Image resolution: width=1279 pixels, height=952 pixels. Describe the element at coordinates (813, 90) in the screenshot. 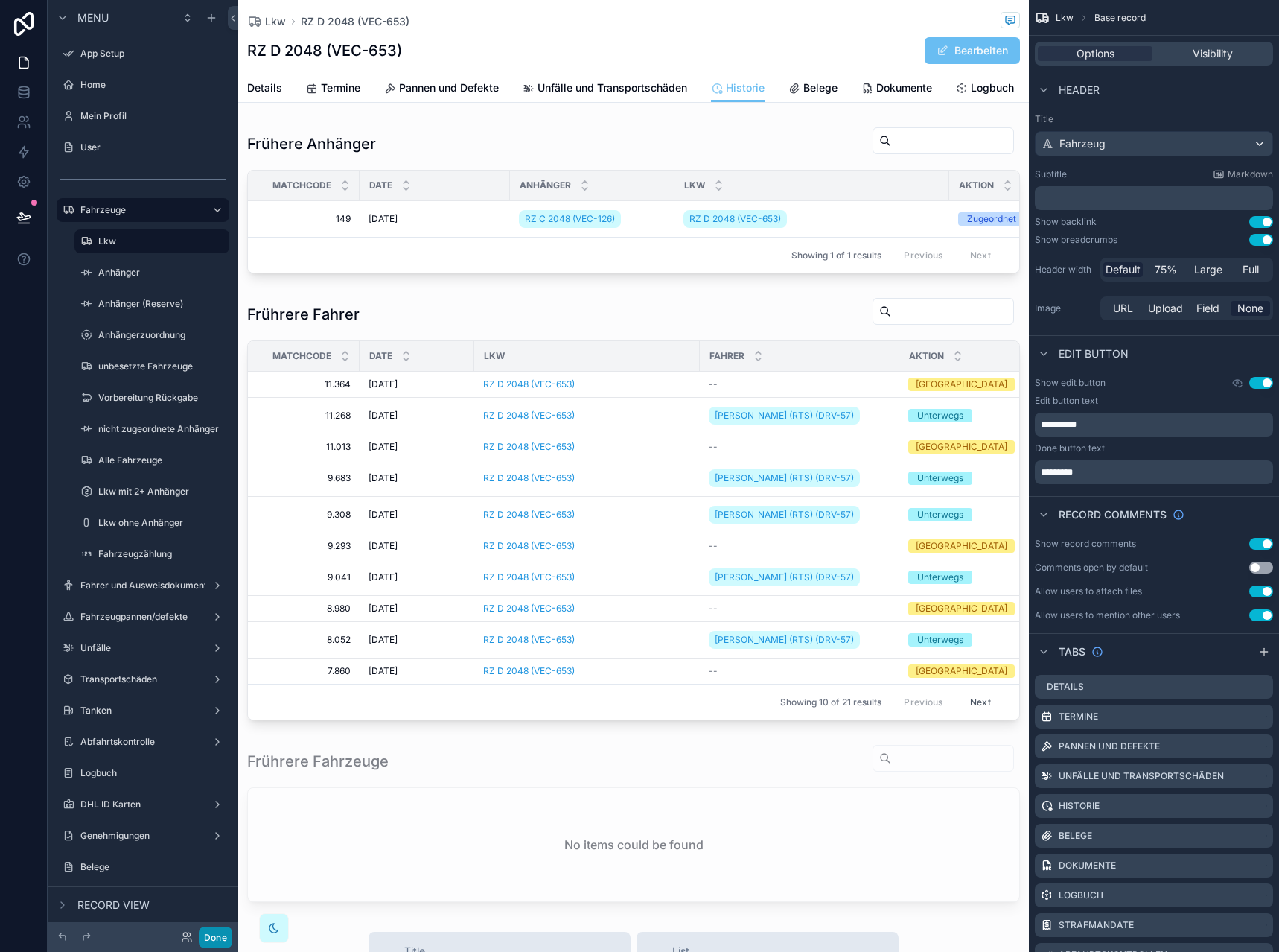

I see `a: Belege` at that location.